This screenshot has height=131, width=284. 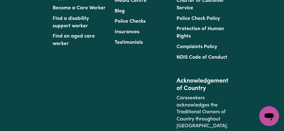 What do you see at coordinates (200, 33) in the screenshot?
I see `a: Protection of Human Rights` at bounding box center [200, 33].